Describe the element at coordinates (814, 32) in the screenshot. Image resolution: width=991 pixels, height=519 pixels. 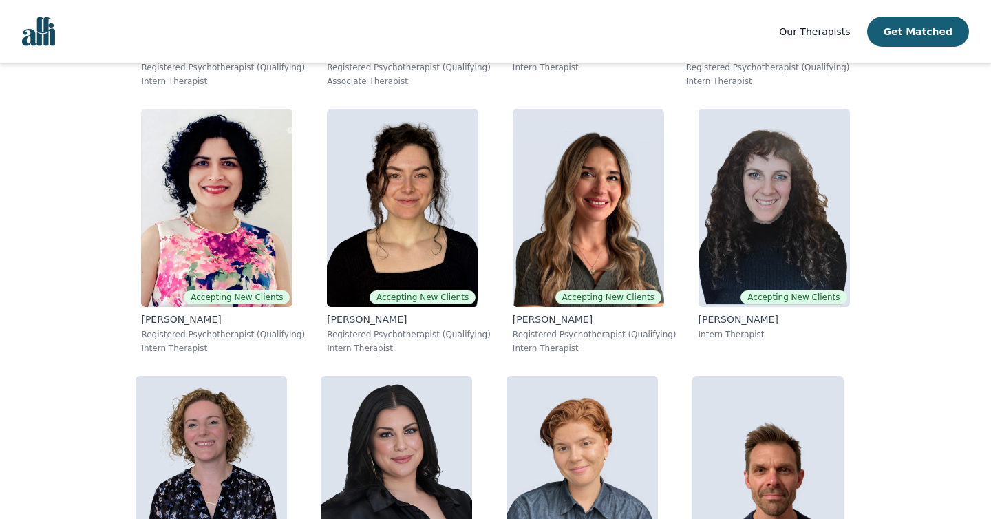
I see `span: Our Therapists` at that location.